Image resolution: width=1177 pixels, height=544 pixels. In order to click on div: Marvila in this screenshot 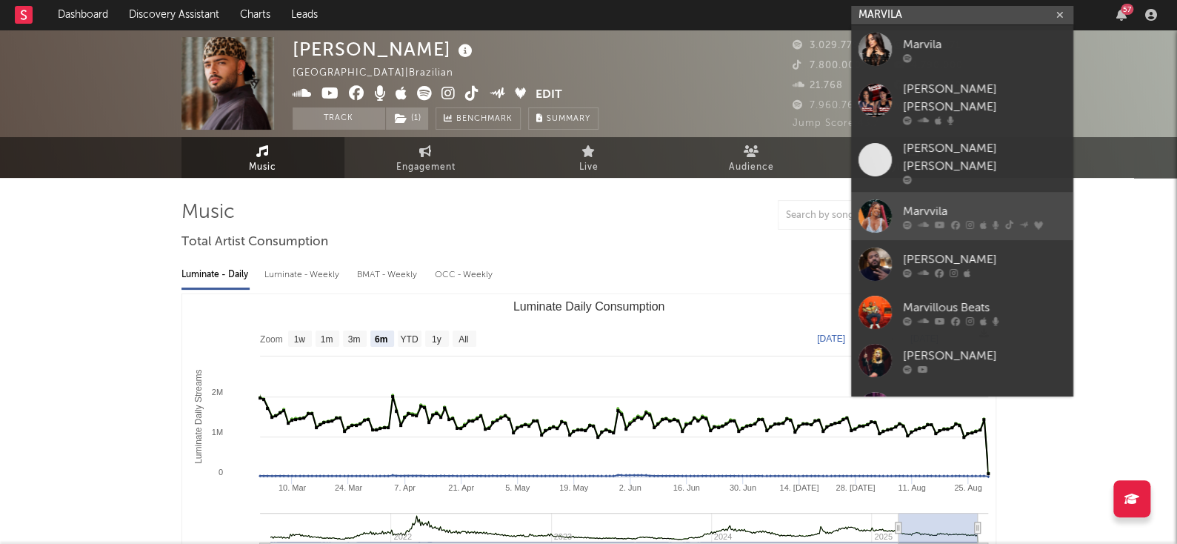, I will do `click(984, 44)`.